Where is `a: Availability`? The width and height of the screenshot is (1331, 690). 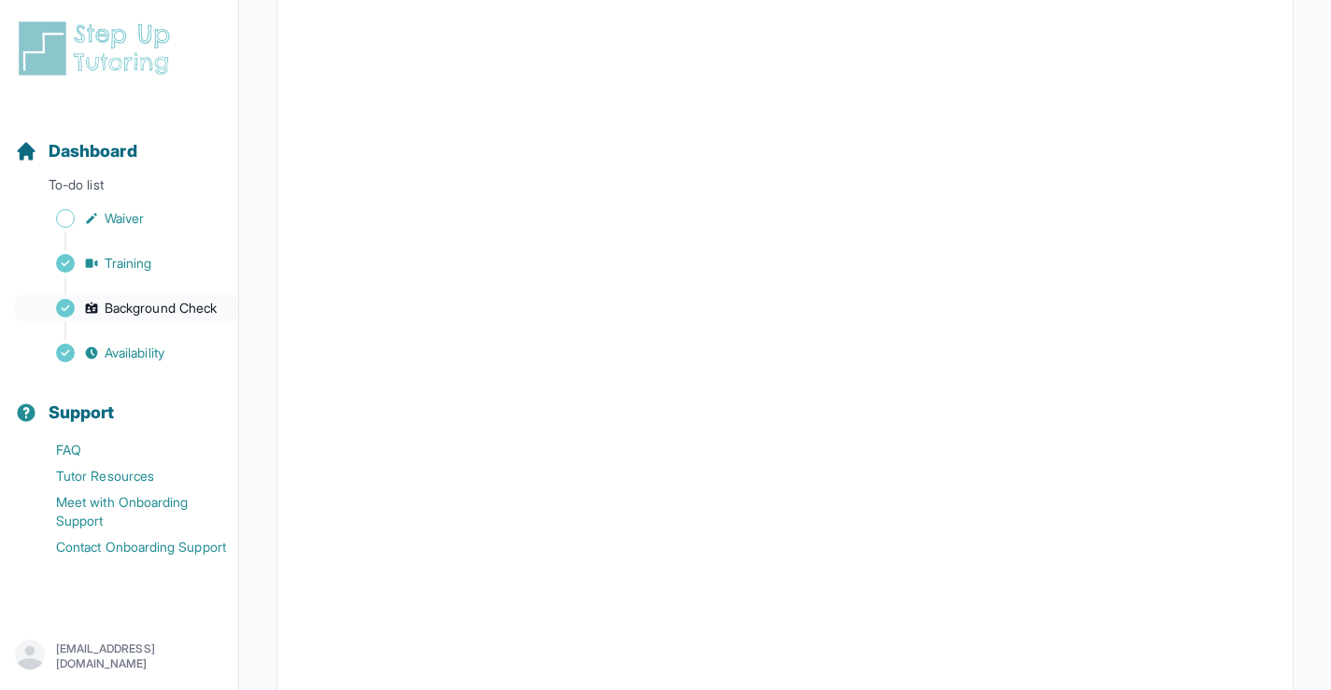
a: Availability is located at coordinates (126, 353).